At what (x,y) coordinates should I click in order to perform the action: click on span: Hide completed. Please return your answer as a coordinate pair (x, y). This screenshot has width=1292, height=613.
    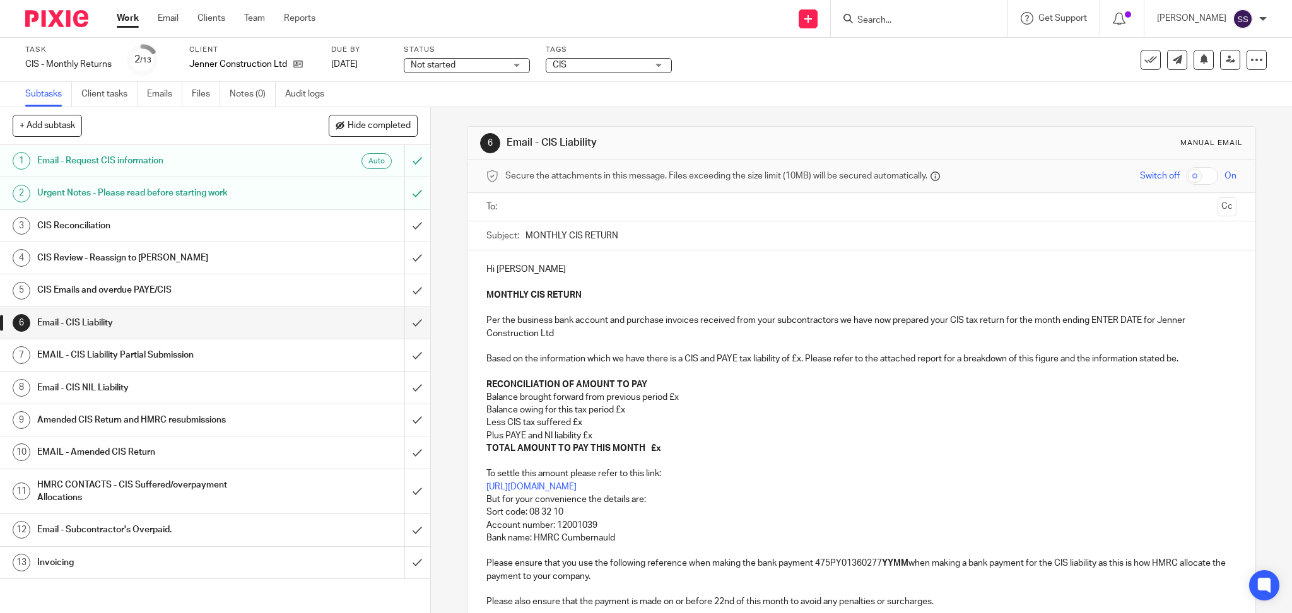
    Looking at the image, I should click on (379, 126).